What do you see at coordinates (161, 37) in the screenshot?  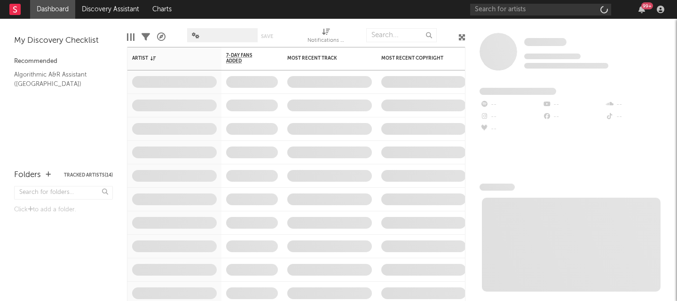 I see `div: A&R Pipeline` at bounding box center [161, 37].